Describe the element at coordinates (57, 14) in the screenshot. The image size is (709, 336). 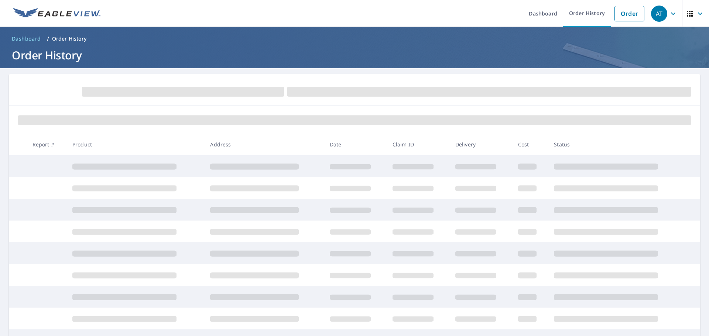
I see `img: EV Logo` at that location.